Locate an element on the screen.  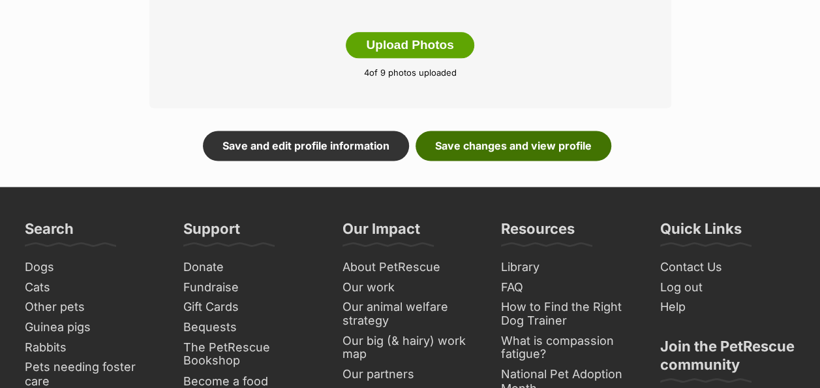
a: Our partners is located at coordinates (410, 374).